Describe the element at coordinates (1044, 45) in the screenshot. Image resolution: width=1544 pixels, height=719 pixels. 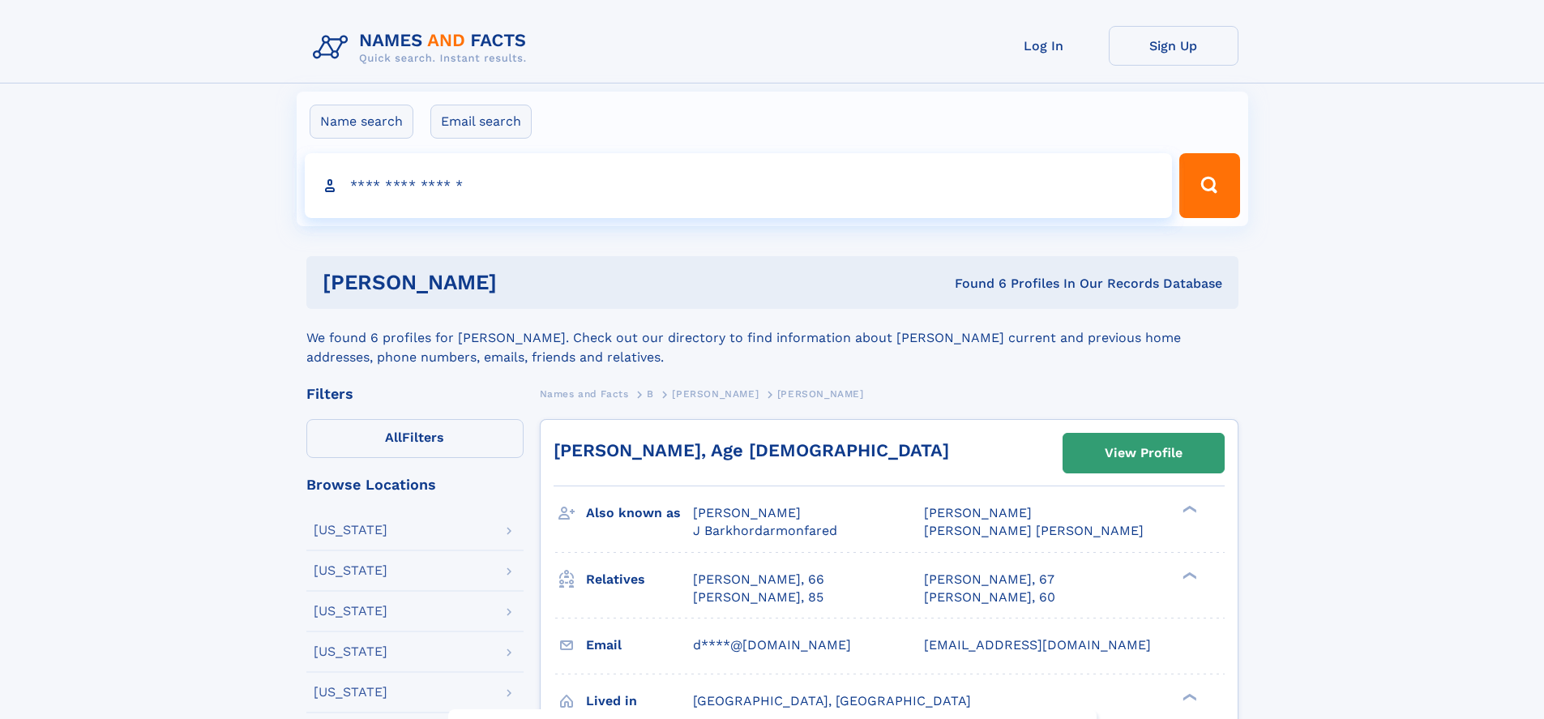
I see `a: Log In` at that location.